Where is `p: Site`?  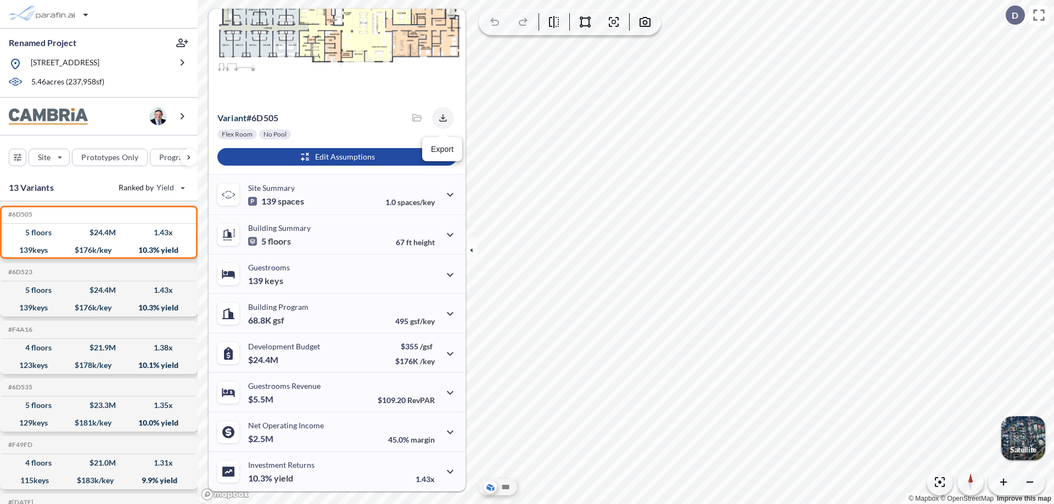
p: Site is located at coordinates (44, 157).